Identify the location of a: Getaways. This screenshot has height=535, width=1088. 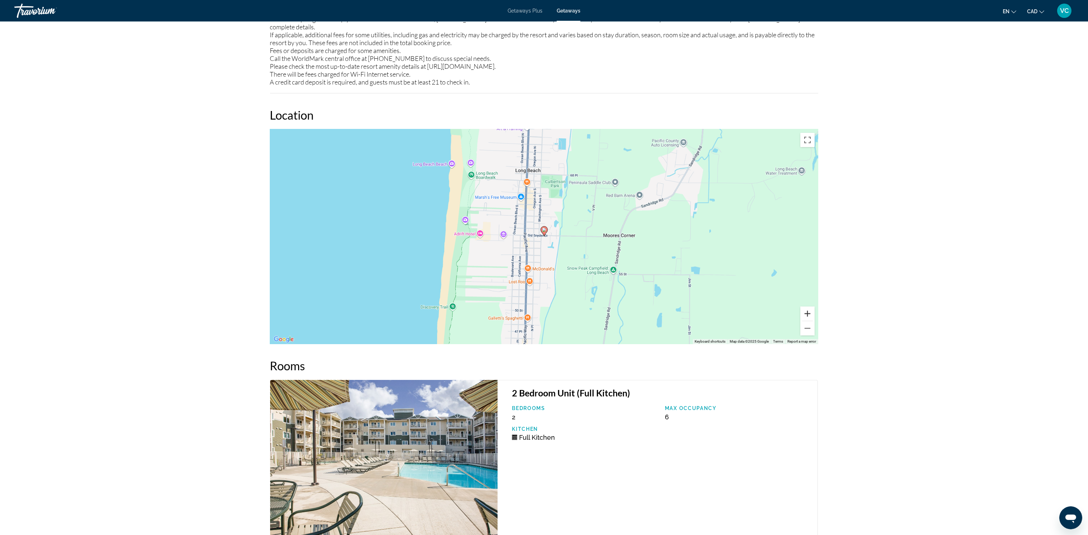
(568, 11).